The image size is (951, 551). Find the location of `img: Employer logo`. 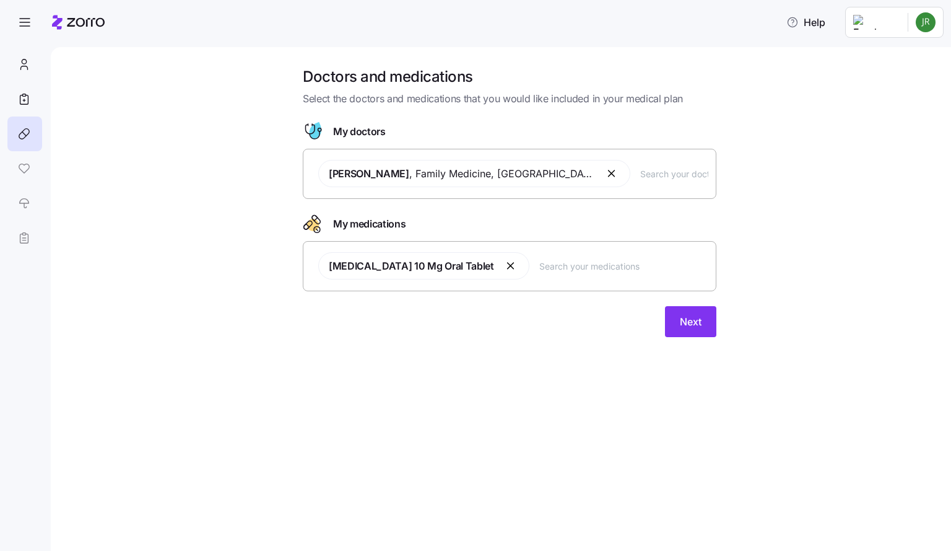

img: Employer logo is located at coordinates (876, 22).